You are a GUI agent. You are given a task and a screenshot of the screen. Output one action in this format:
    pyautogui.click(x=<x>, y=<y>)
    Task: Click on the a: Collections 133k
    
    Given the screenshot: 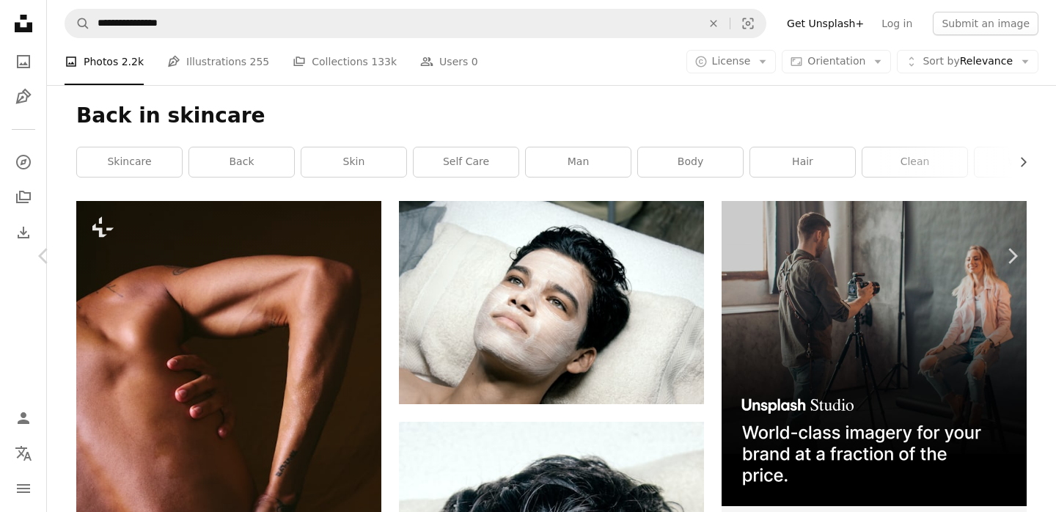 What is the action you would take?
    pyautogui.click(x=345, y=62)
    